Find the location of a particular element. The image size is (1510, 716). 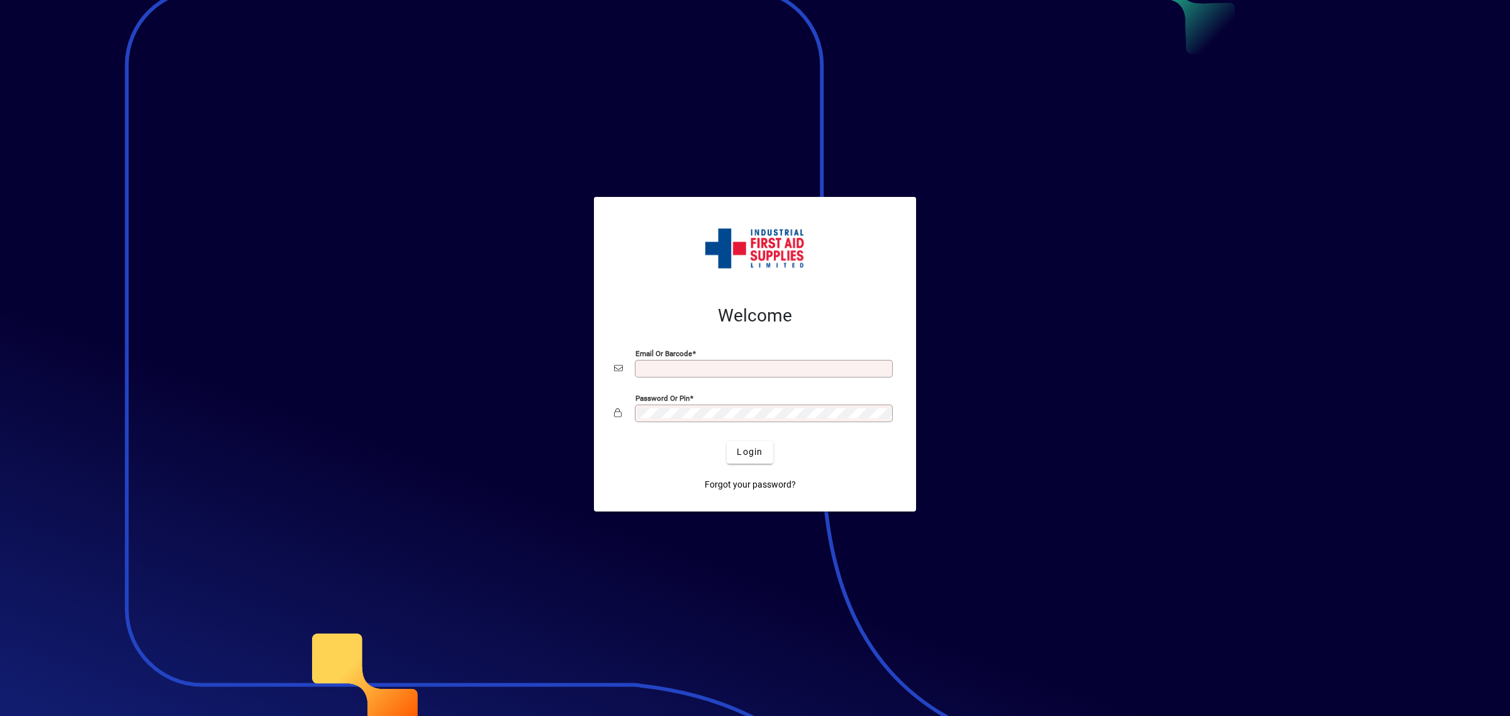

a: Forgot your password? is located at coordinates (750, 485).